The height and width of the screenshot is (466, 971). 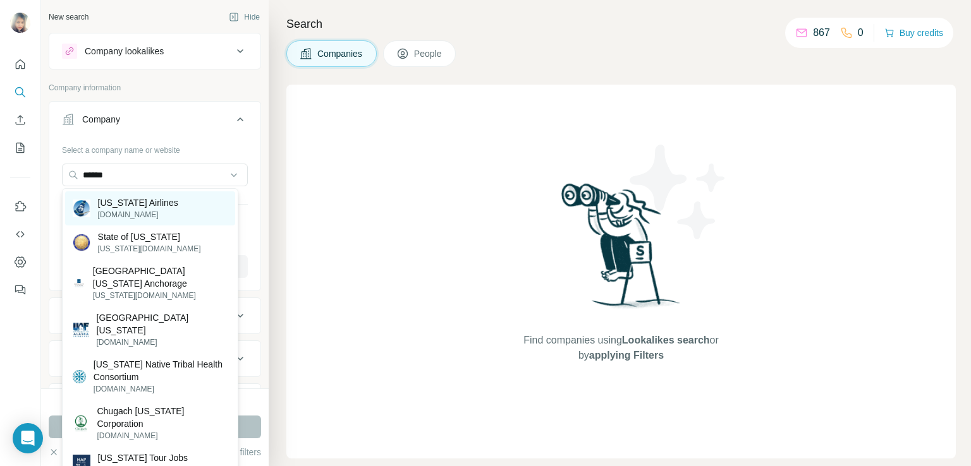 I want to click on span: Lookalikes search, so click(x=665, y=340).